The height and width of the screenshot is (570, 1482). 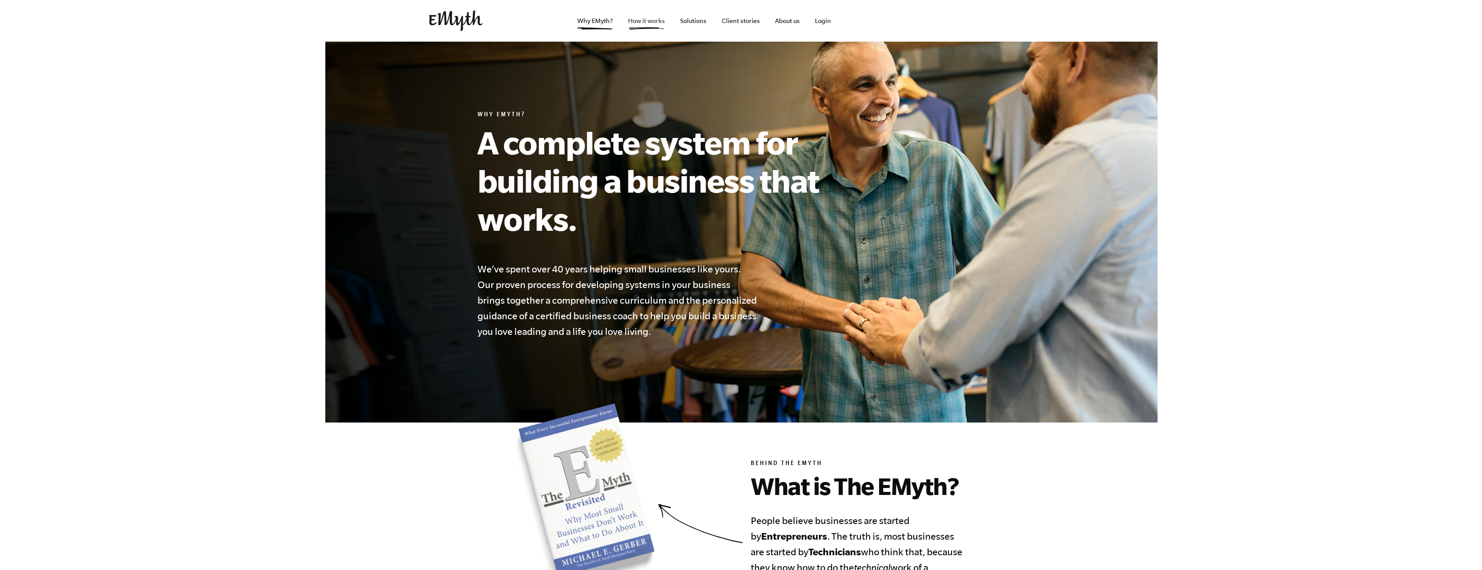 What do you see at coordinates (668, 115) in the screenshot?
I see `h6: Why EMyth?` at bounding box center [668, 115].